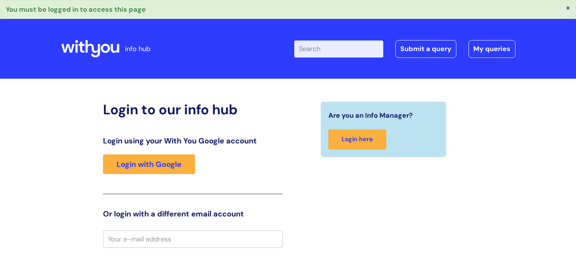 This screenshot has width=576, height=263. Describe the element at coordinates (137, 49) in the screenshot. I see `p: info hub` at that location.